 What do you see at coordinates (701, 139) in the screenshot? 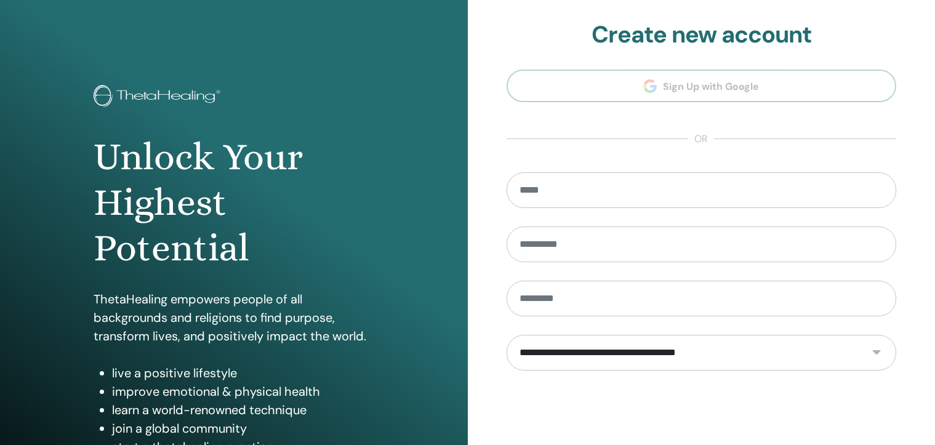
I see `span: or` at bounding box center [701, 139].